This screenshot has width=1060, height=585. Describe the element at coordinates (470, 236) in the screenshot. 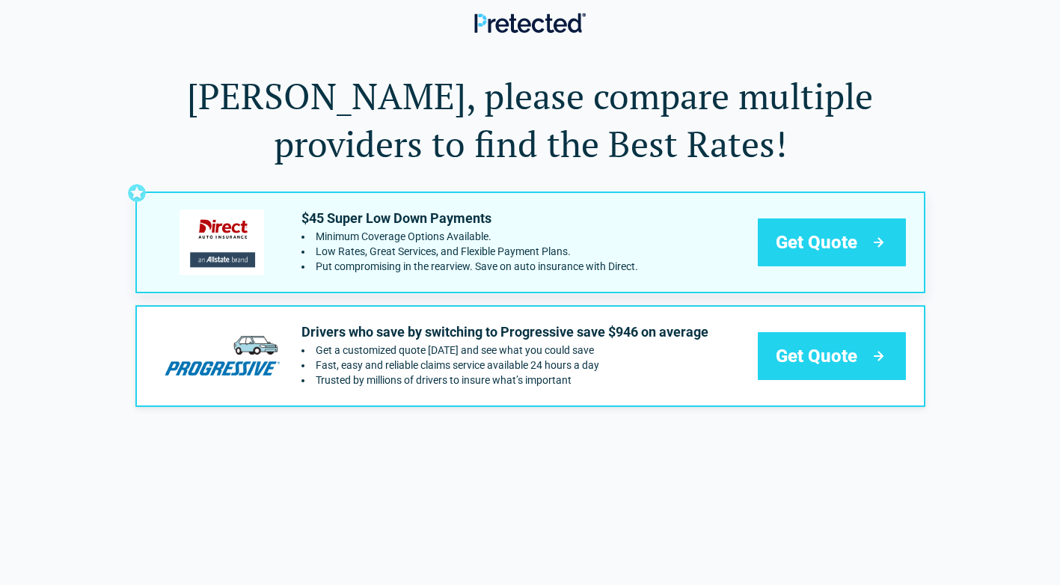

I see `li: Minimum Coverage Options Available.` at that location.